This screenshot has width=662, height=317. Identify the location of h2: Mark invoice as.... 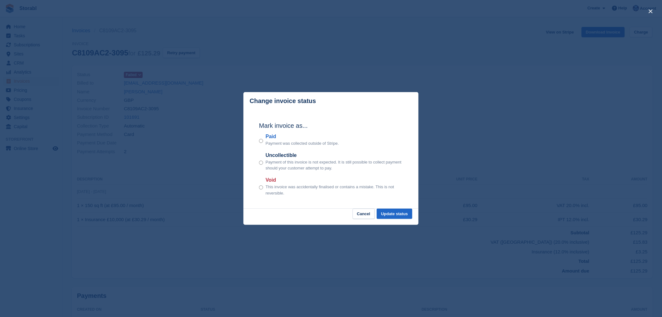
(331, 125).